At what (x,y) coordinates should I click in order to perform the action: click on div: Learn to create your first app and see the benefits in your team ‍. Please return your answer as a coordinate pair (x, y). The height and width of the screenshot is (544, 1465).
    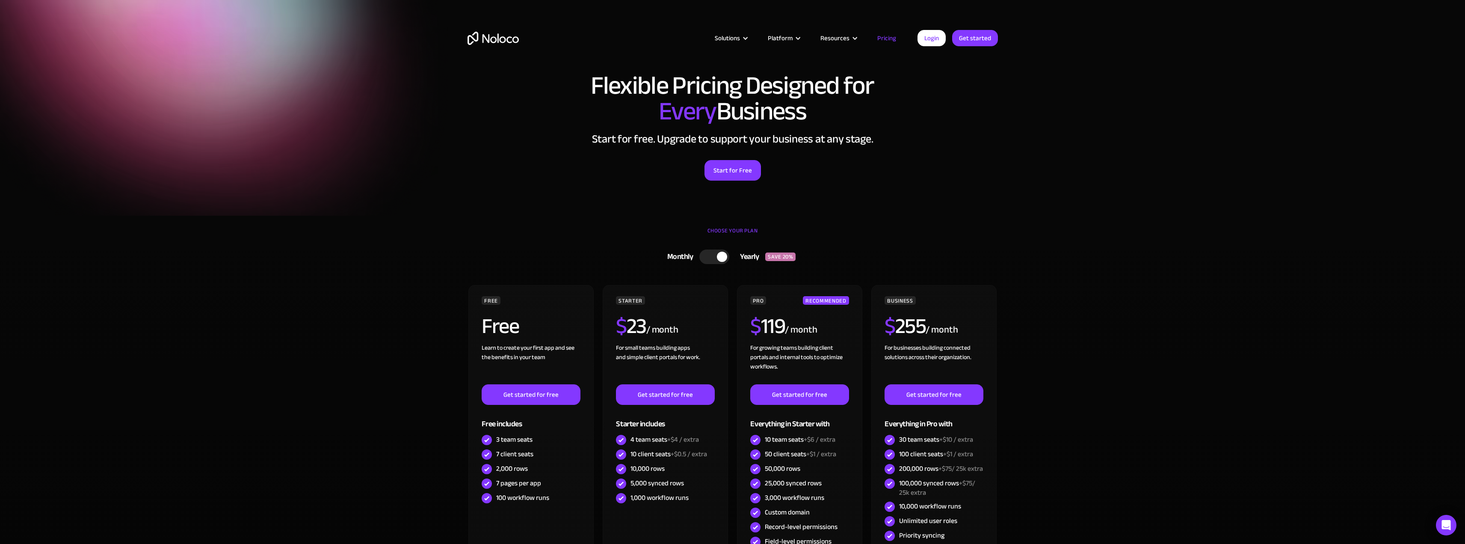
    Looking at the image, I should click on (531, 364).